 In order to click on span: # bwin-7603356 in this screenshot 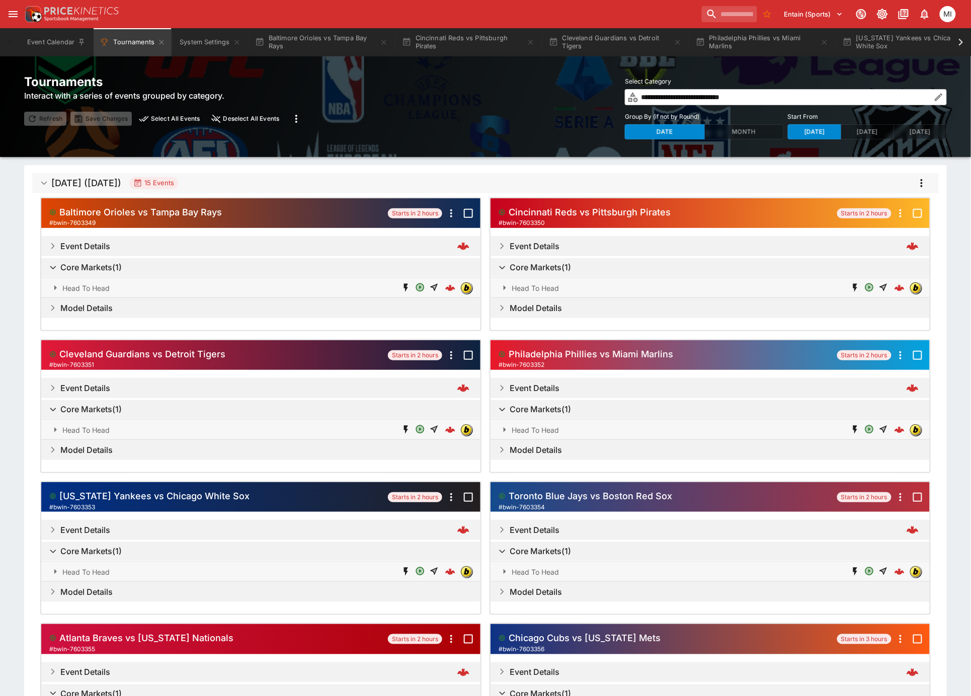, I will do `click(521, 649)`.